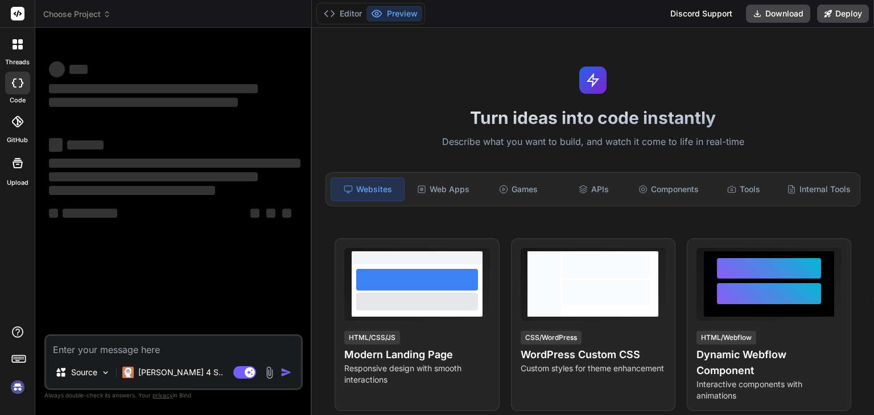 The width and height of the screenshot is (874, 415). I want to click on p: Describe what you want to build, and watch it come to life in real-time, so click(593, 142).